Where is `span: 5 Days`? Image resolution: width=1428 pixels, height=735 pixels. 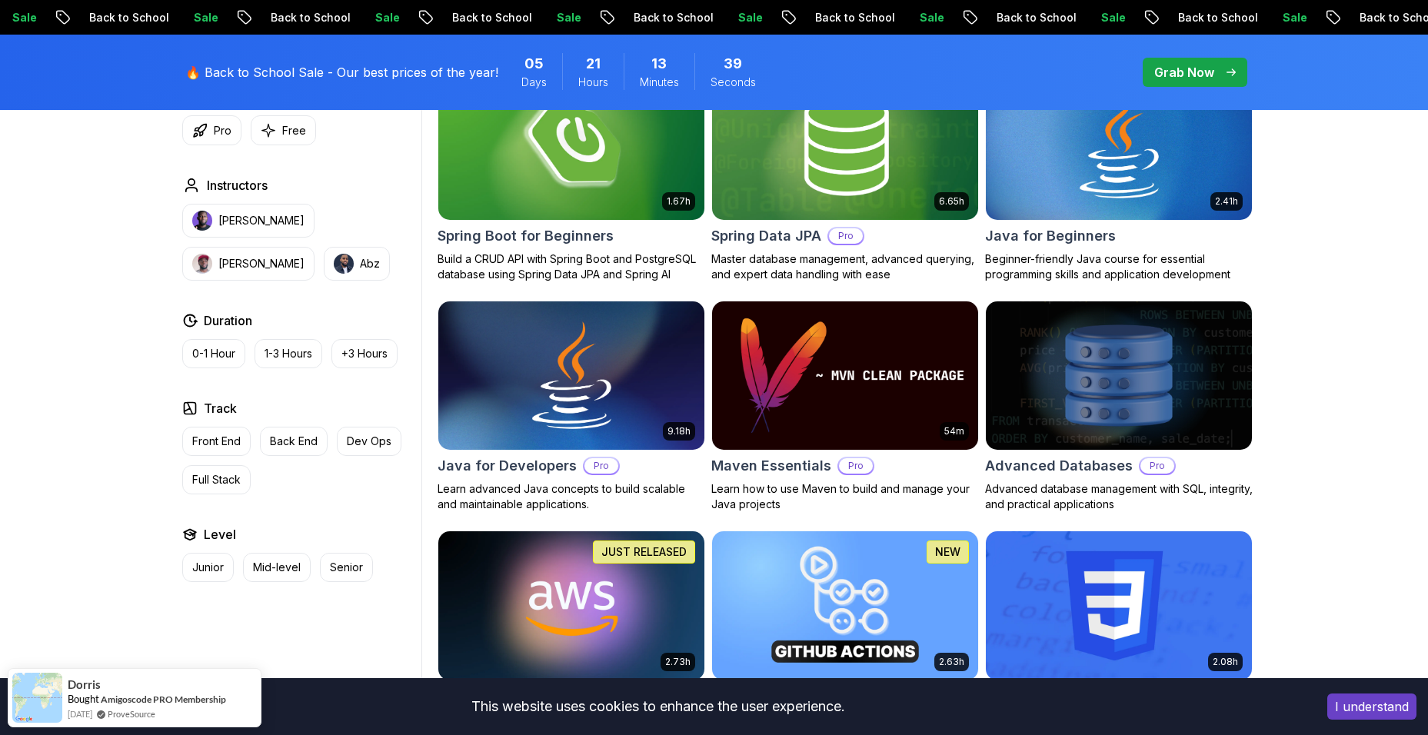 span: 5 Days is located at coordinates (534, 64).